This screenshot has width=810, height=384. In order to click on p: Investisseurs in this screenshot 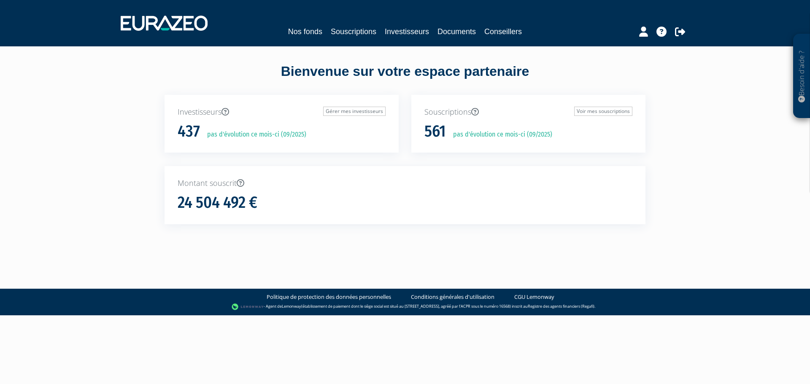, I will do `click(281, 112)`.